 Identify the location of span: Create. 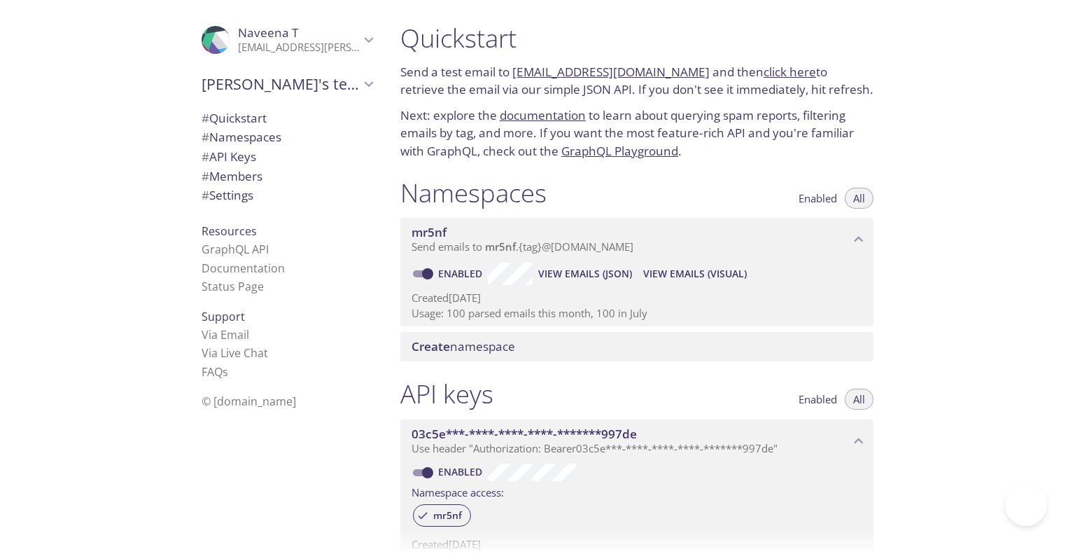
(430, 346).